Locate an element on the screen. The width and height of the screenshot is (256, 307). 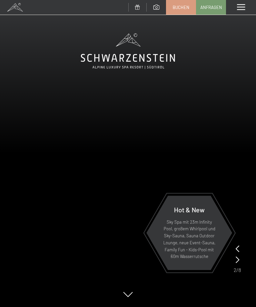
p: Sky Spa mit 23m Infinity Pool, großem Whirlpool und Sky-Sauna, Sauna Outdoor Lounge, neue Event-S... is located at coordinates (190, 240).